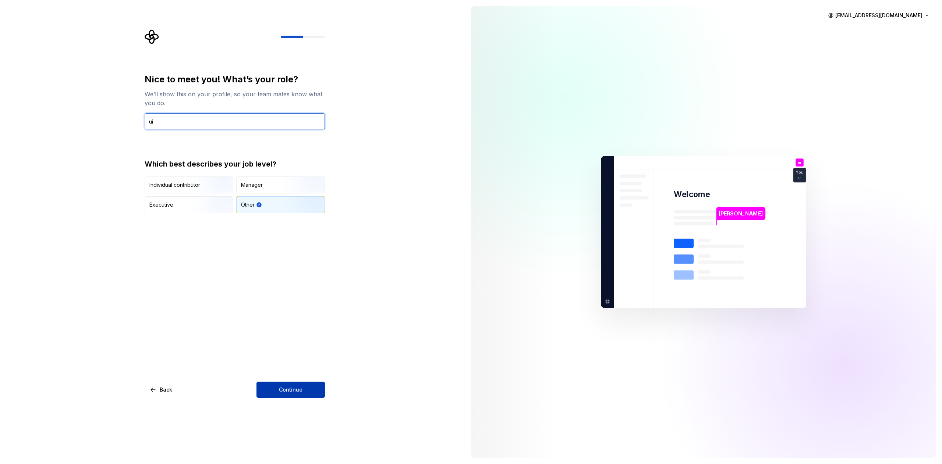  Describe the element at coordinates (235, 164) in the screenshot. I see `div: Which best describes your job level?` at that location.